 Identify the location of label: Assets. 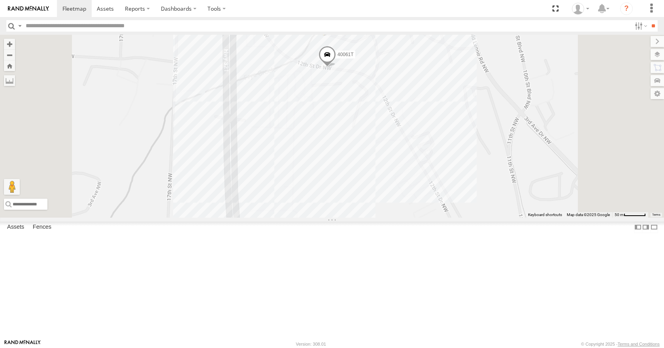
(15, 228).